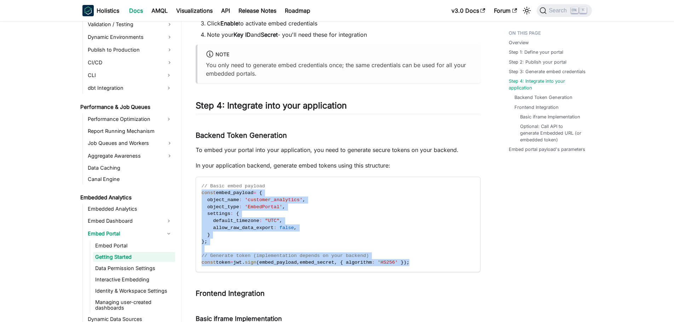 This screenshot has width=674, height=322. I want to click on a: Overview, so click(518, 42).